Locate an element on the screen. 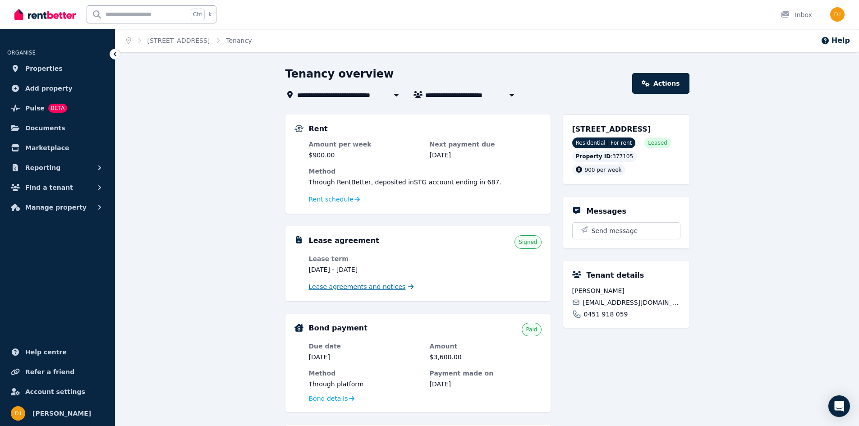 Image resolution: width=859 pixels, height=426 pixels. a: Add property is located at coordinates (57, 88).